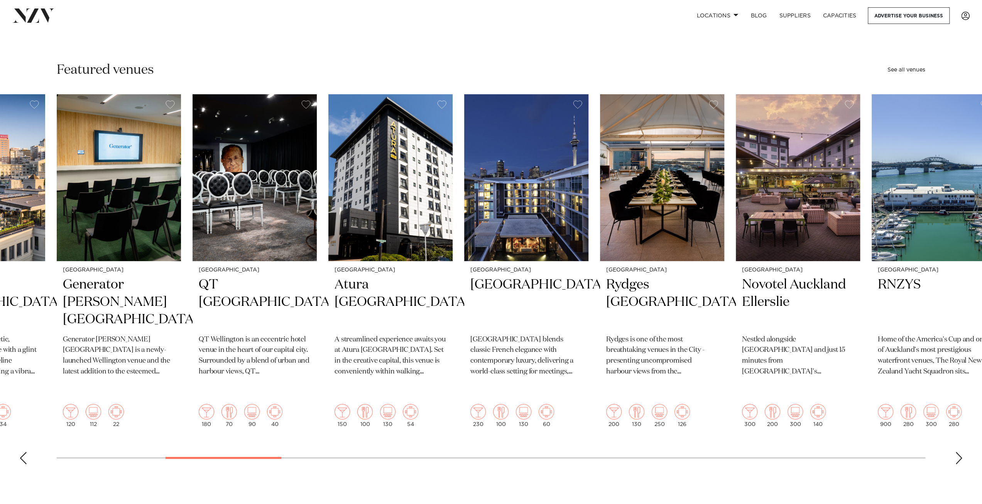 The width and height of the screenshot is (982, 504). Describe the element at coordinates (798, 302) in the screenshot. I see `h2: Novotel Auckland Ellerslie` at that location.